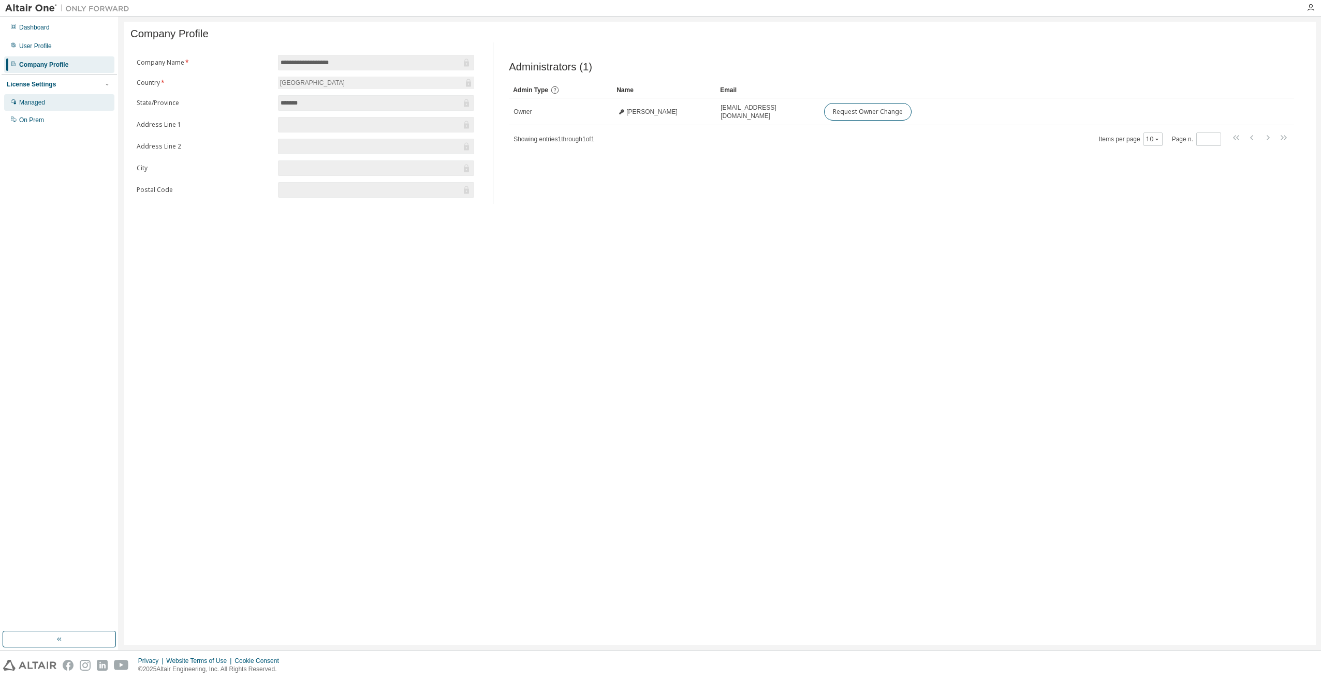  I want to click on label: Postal Code, so click(204, 190).